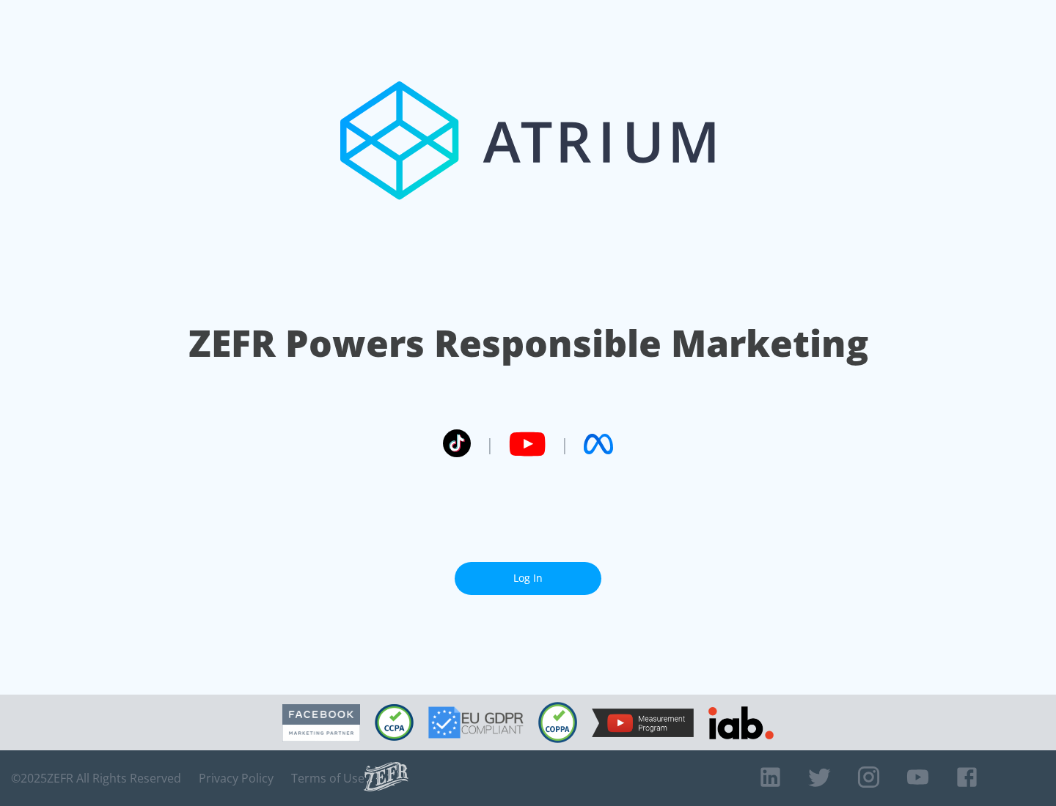 The image size is (1056, 806). Describe the element at coordinates (528, 578) in the screenshot. I see `a: Log In` at that location.